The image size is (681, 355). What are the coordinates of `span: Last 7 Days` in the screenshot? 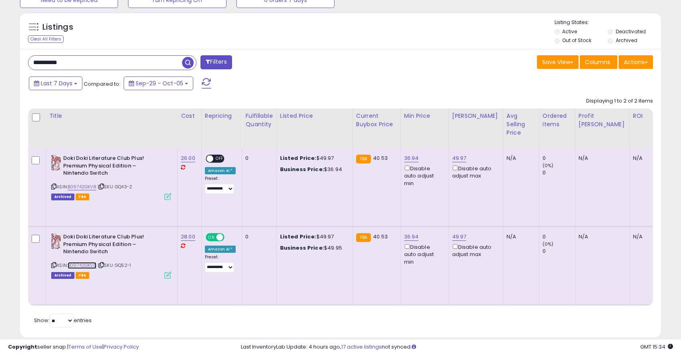 It's located at (56, 83).